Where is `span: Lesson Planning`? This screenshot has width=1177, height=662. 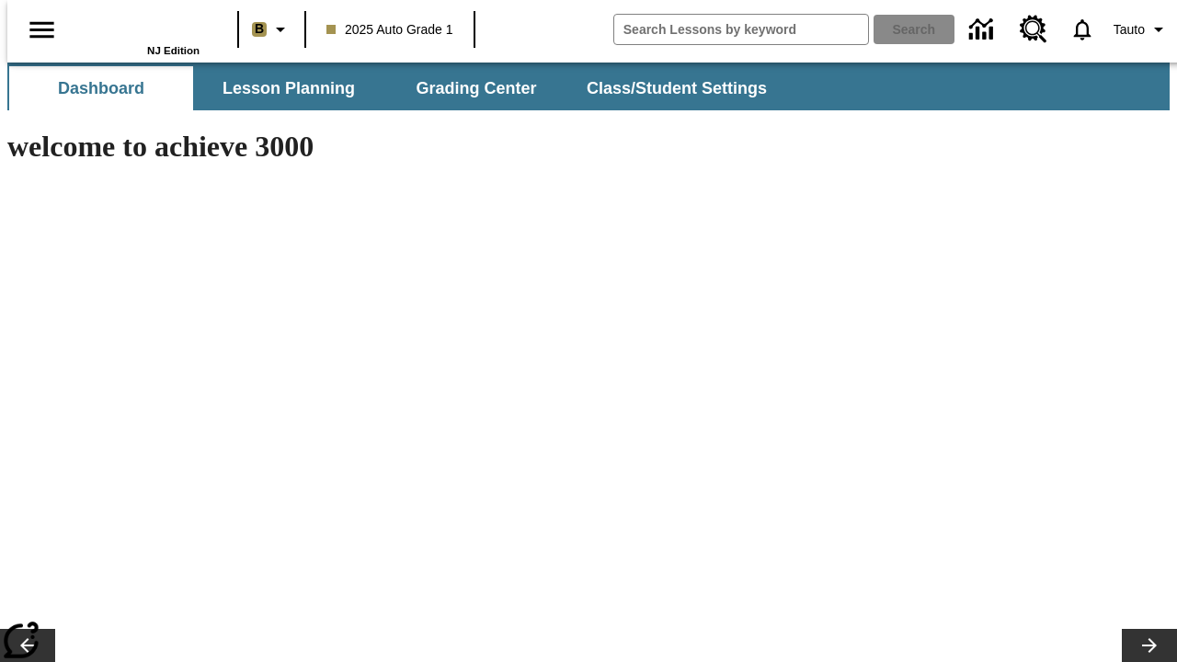 span: Lesson Planning is located at coordinates (289, 88).